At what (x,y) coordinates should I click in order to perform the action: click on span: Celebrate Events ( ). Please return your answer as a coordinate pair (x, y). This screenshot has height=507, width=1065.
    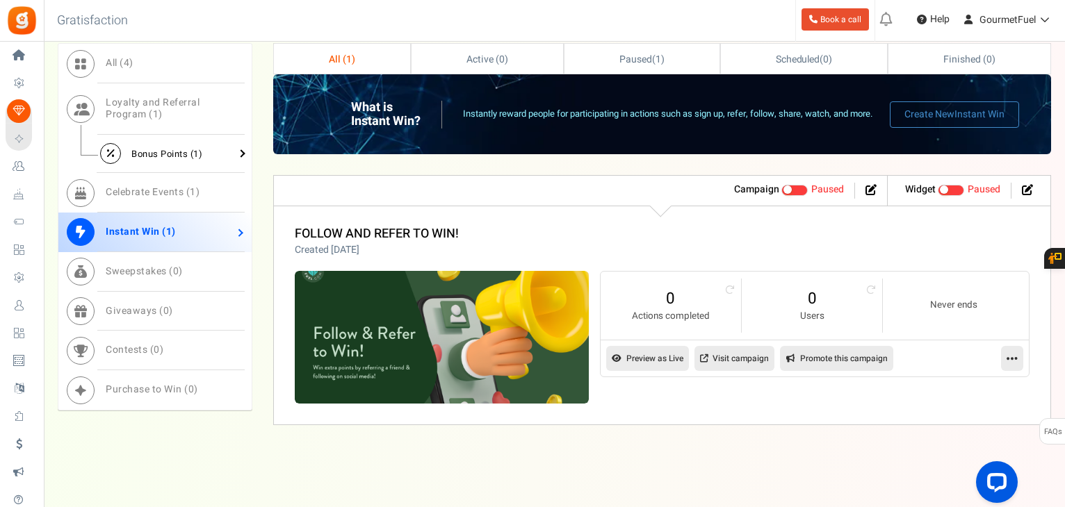
    Looking at the image, I should click on (152, 192).